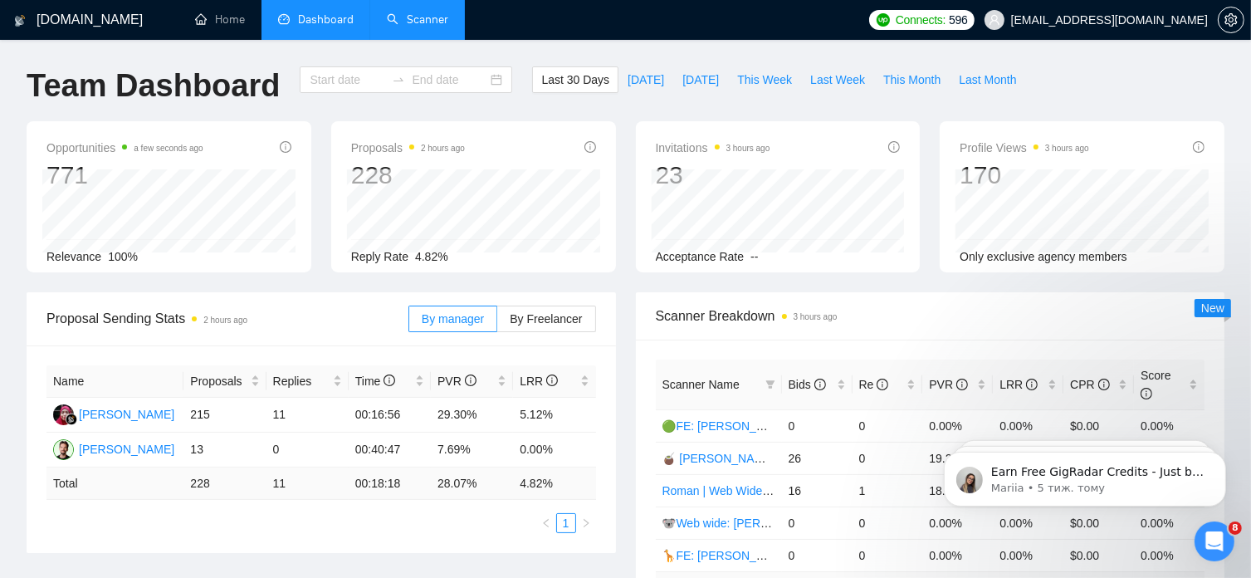  Describe the element at coordinates (449, 80) in the screenshot. I see `input: End date` at that location.